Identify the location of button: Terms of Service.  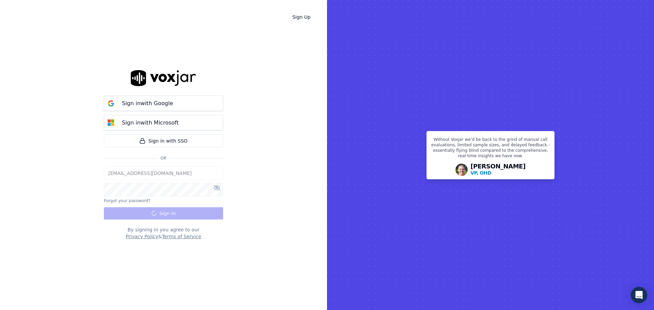
(181, 237).